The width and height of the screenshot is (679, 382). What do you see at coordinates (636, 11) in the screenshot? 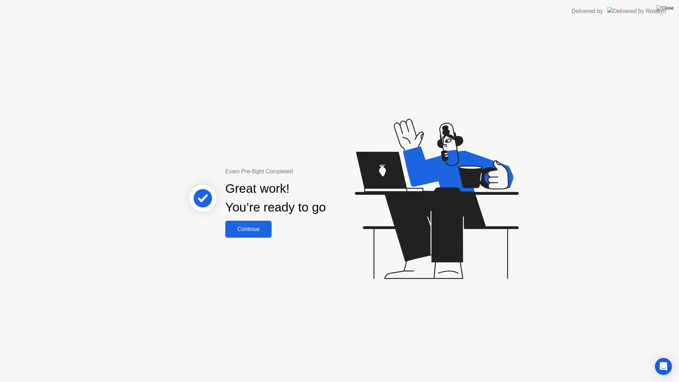
I see `img: Delivered by Rosalyn` at bounding box center [636, 11].